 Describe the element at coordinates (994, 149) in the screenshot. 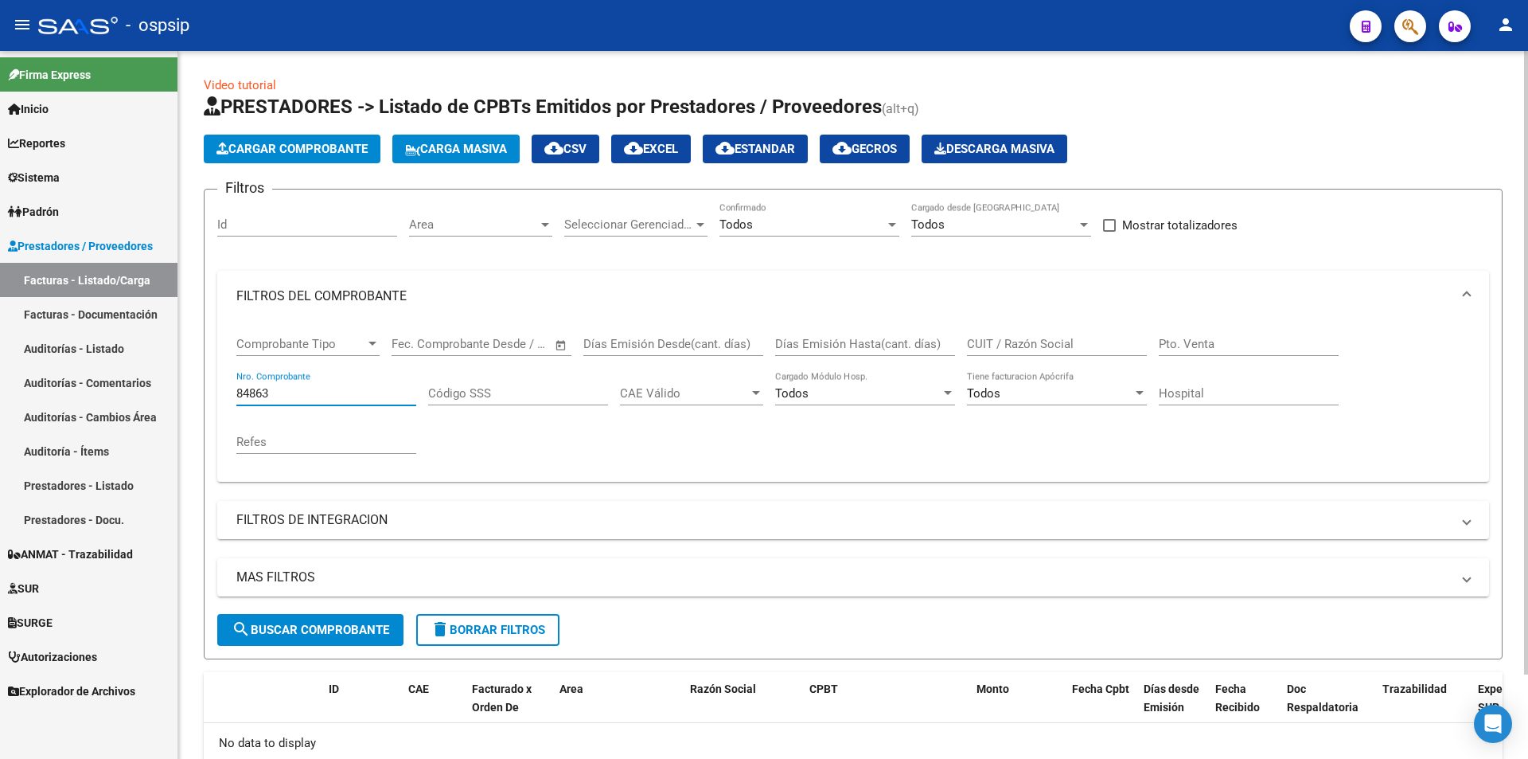

I see `app-download-masive: Descarga masiva de comprobantes (adjuntos)` at that location.